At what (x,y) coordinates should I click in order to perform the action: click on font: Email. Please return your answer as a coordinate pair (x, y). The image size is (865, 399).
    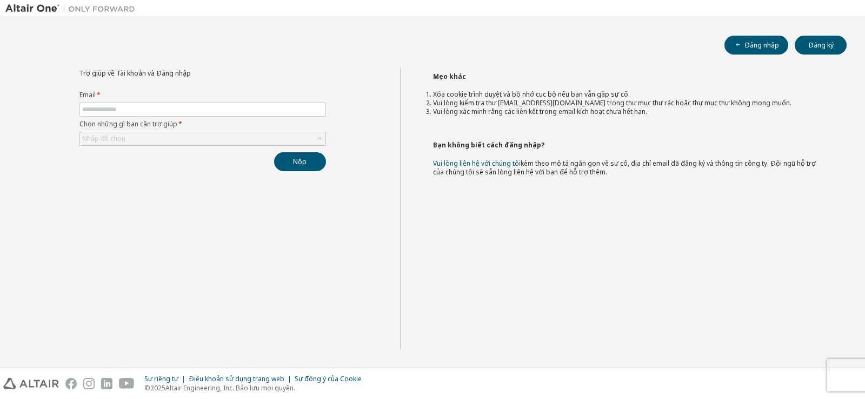
    Looking at the image, I should click on (88, 95).